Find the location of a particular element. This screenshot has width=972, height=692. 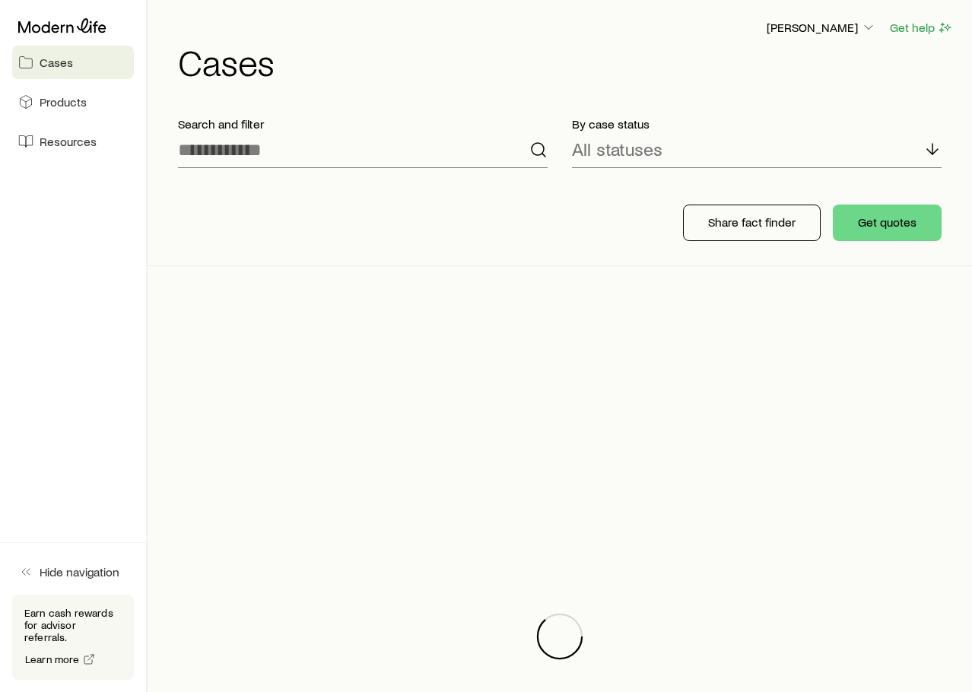

a: Resources is located at coordinates (73, 141).